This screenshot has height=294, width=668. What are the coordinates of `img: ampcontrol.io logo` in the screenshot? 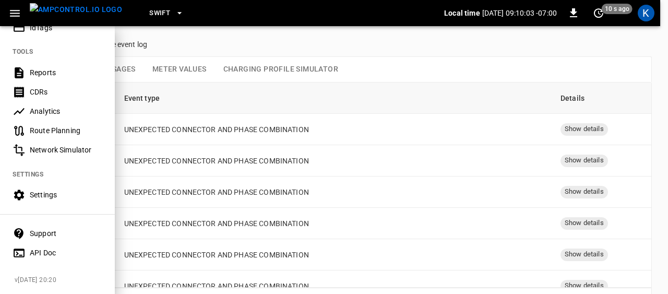 It's located at (76, 9).